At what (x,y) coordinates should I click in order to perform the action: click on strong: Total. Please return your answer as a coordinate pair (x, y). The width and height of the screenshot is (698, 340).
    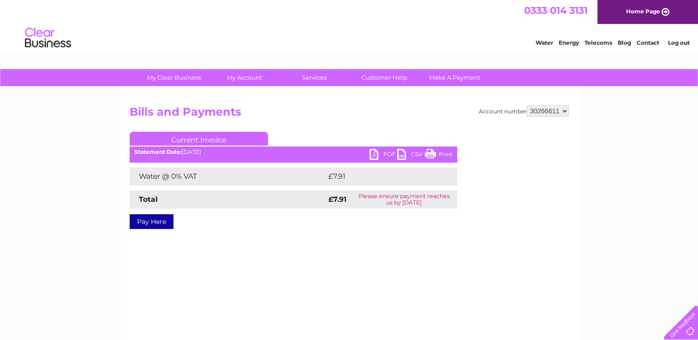
    Looking at the image, I should click on (148, 199).